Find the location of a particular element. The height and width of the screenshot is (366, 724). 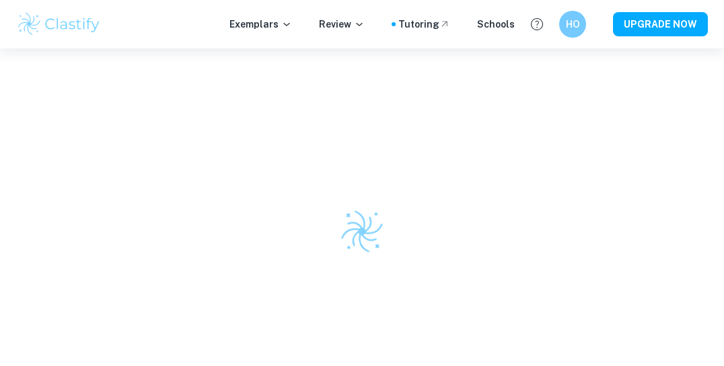

p: Exemplars is located at coordinates (261, 24).